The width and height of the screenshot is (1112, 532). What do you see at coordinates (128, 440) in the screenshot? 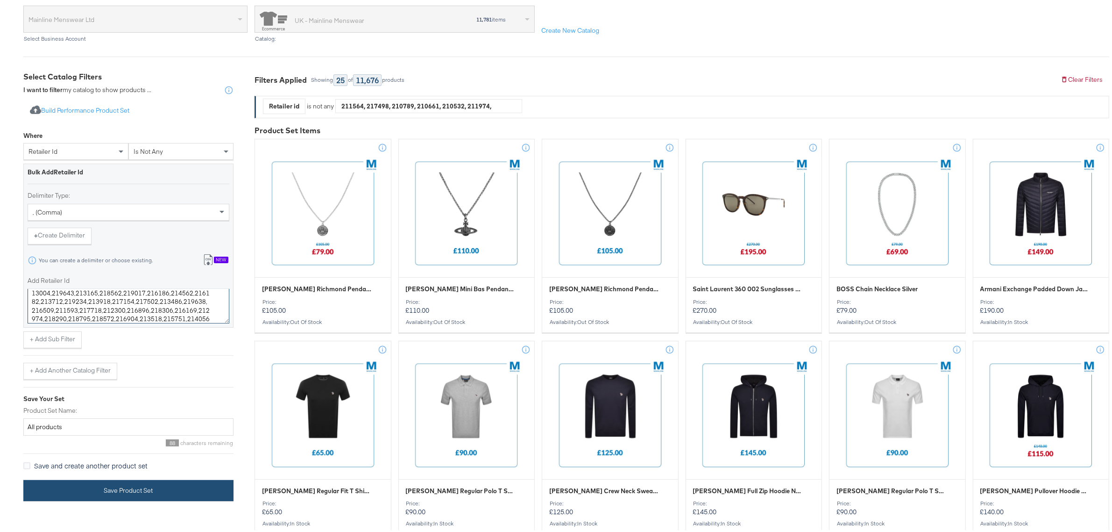
I see `div: characters remaining` at bounding box center [128, 440].